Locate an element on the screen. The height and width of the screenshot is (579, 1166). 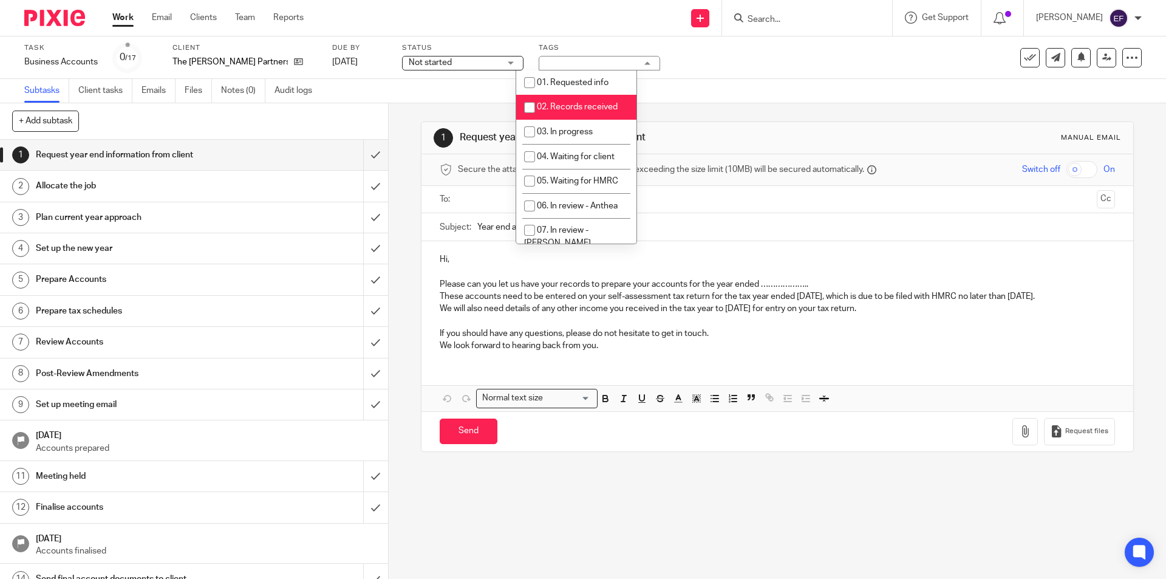
span: Get Support is located at coordinates (945, 18).